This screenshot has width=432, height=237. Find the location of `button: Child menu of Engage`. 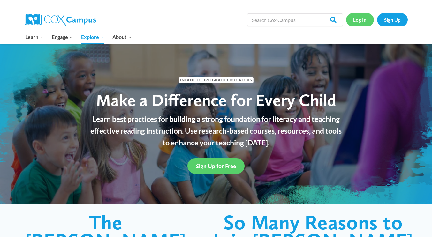

button: Child menu of Engage is located at coordinates (62, 37).